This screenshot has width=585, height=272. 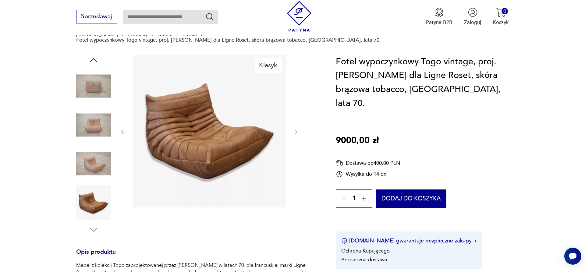 What do you see at coordinates (368, 163) in the screenshot?
I see `div: Dostawa od 400,00 PLN` at bounding box center [368, 163].